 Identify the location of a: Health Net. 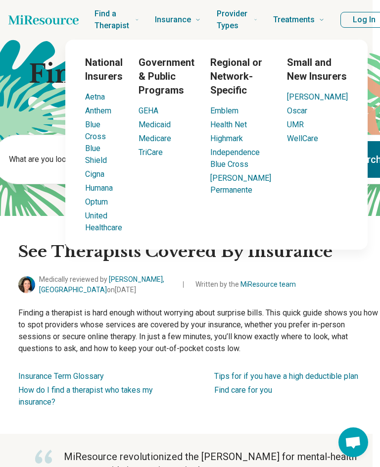
(229, 124).